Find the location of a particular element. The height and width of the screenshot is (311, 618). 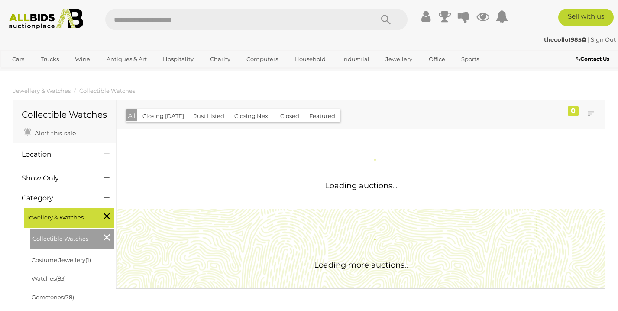

a: Costume Jewellery(1) is located at coordinates (61, 260).